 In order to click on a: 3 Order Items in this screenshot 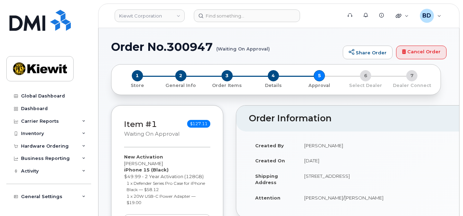, I will do `click(227, 85)`.